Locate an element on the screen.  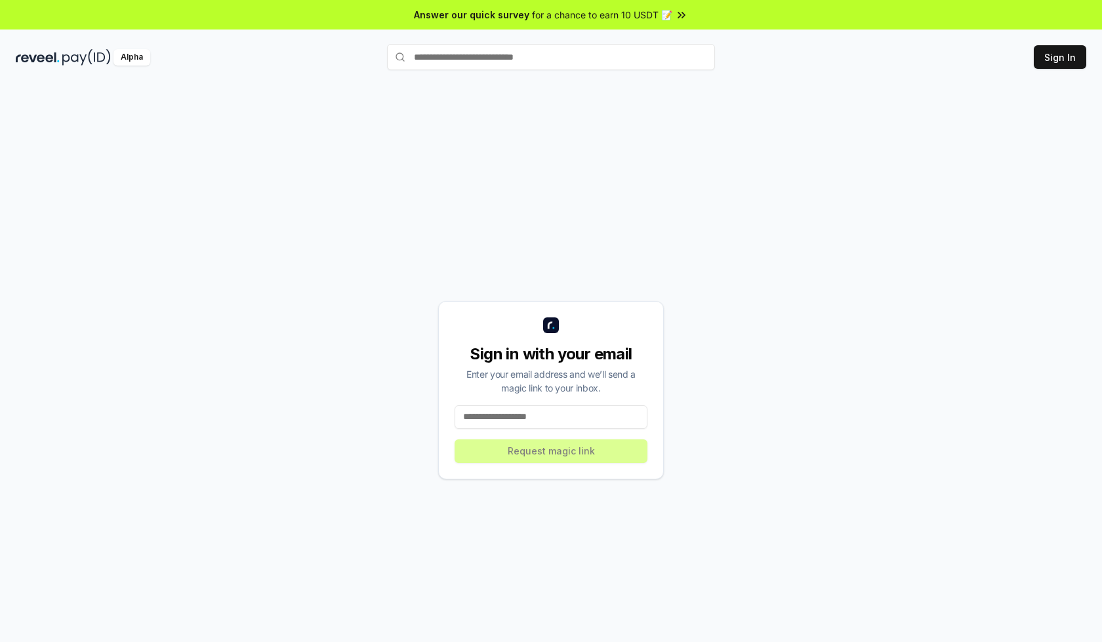
span: Answer our quick survey is located at coordinates (471, 14).